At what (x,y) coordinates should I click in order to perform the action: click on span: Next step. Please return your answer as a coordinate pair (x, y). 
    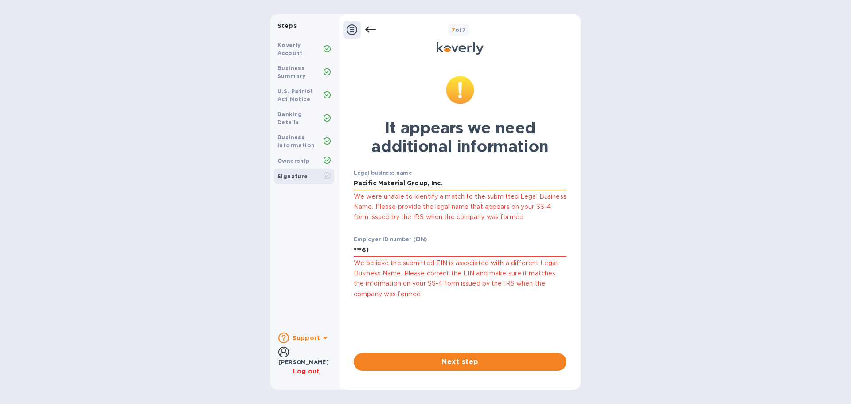
    Looking at the image, I should click on (460, 362).